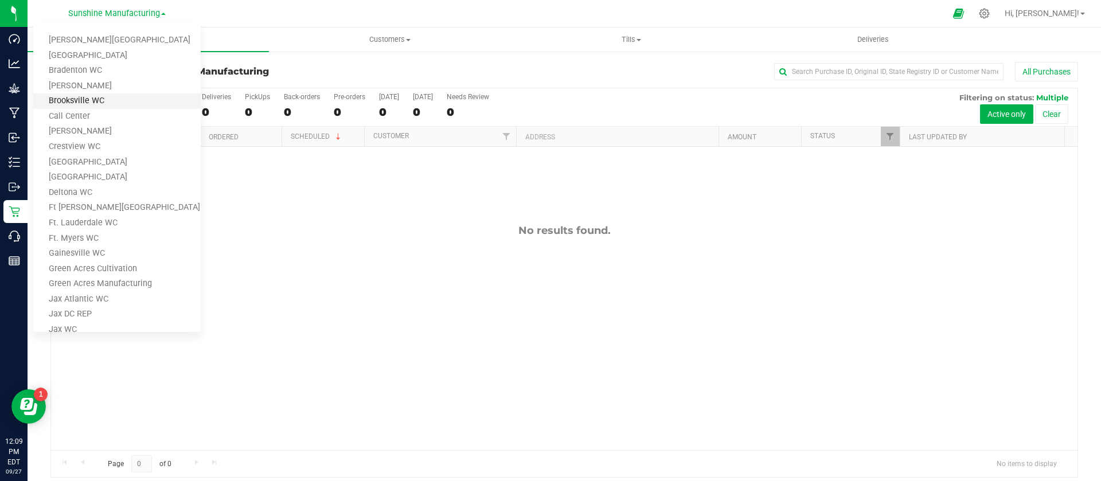  Describe the element at coordinates (316, 136) in the screenshot. I see `a: Scheduled` at that location.